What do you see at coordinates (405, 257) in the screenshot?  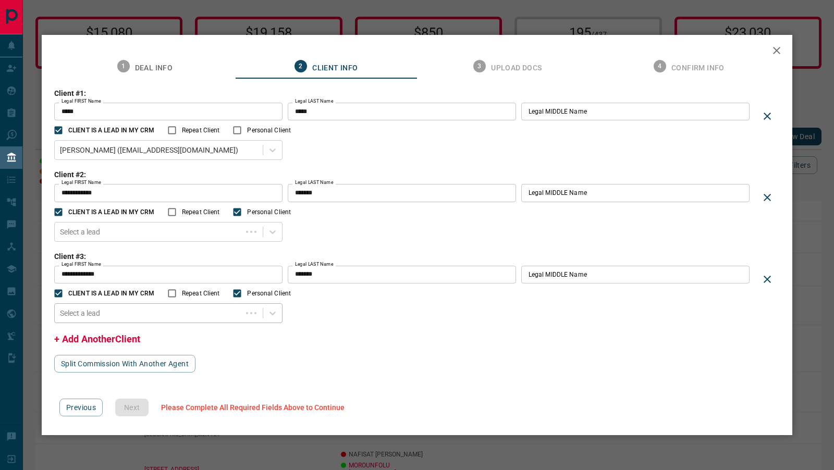 I see `h3: Client #3:` at bounding box center [405, 257].